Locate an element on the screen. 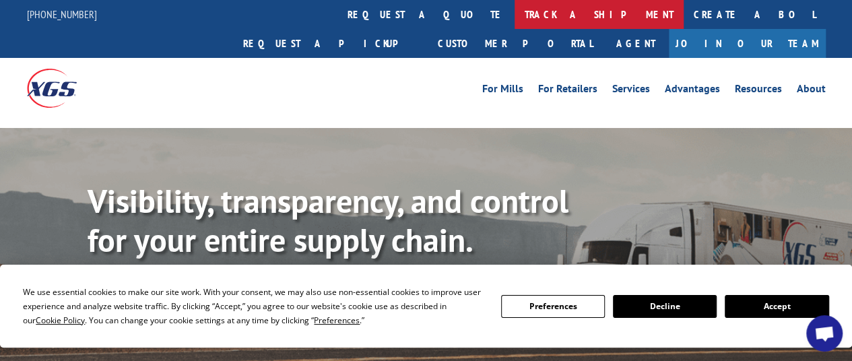 This screenshot has width=852, height=361. div: We use essential cookies to make our site work. With your consent, we may also use non-essential ... is located at coordinates (253, 306).